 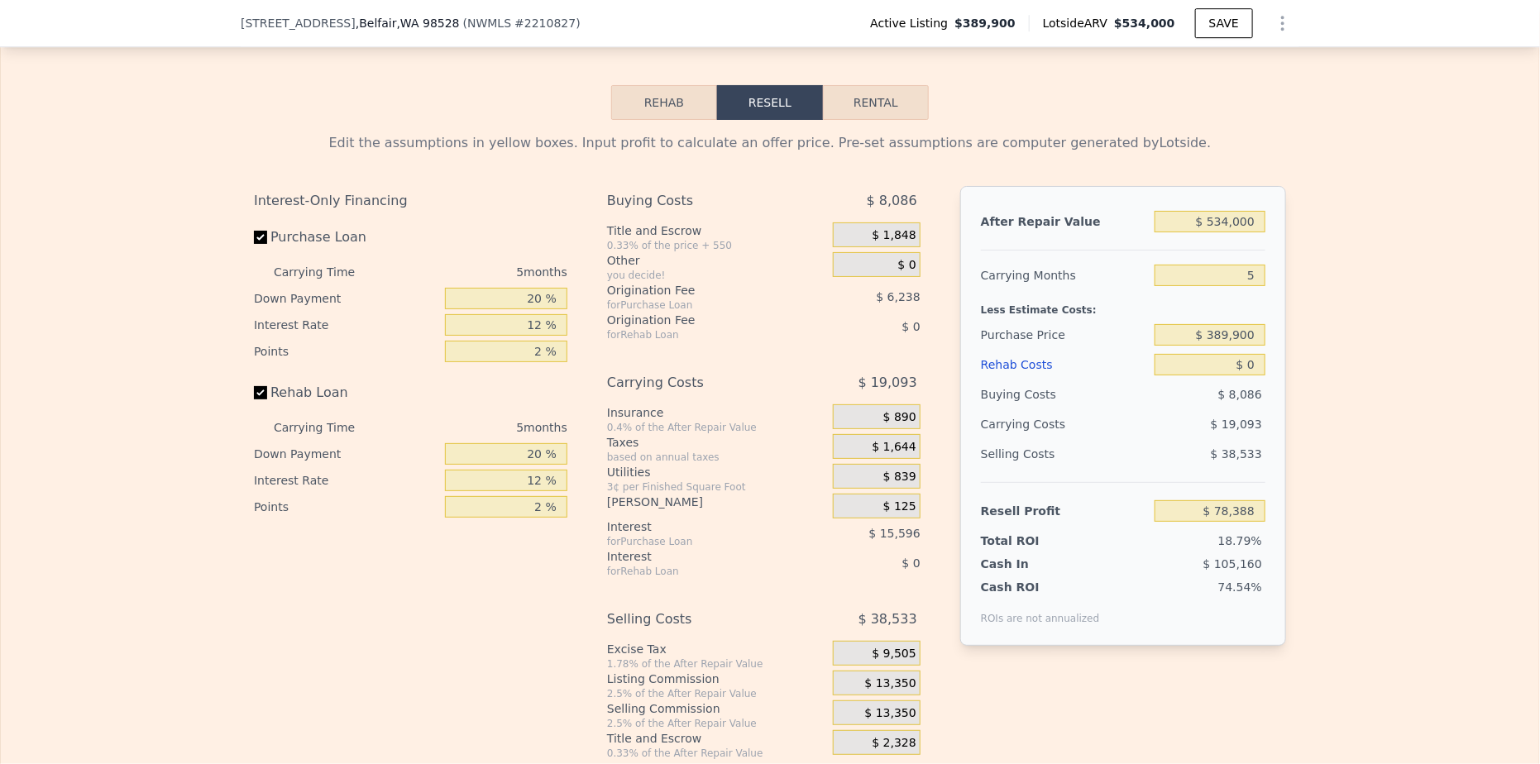 What do you see at coordinates (1123, 305) in the screenshot?
I see `div: Less Estimate Costs:` at bounding box center [1123, 305].